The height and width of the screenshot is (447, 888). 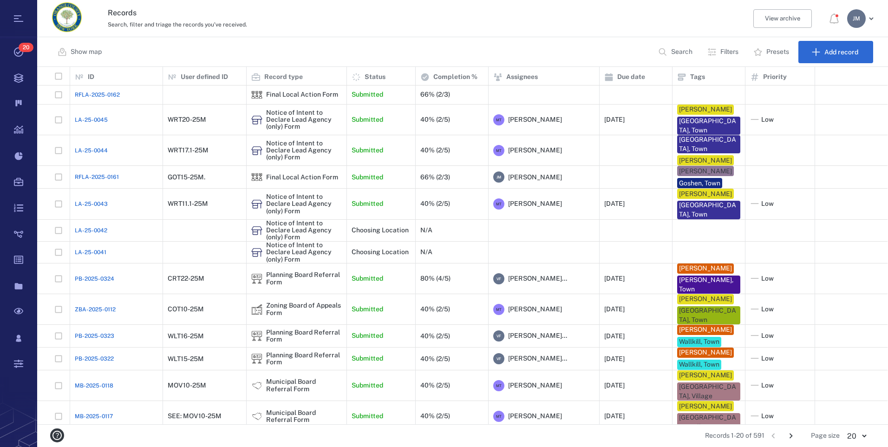 What do you see at coordinates (782, 436) in the screenshot?
I see `nav: pagination navigation` at bounding box center [782, 436].